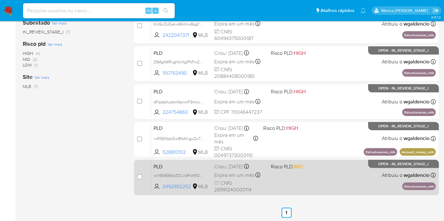 The width and height of the screenshot is (444, 221). Describe the element at coordinates (99, 11) in the screenshot. I see `input: Pesquise usuários ou casos...` at that location.